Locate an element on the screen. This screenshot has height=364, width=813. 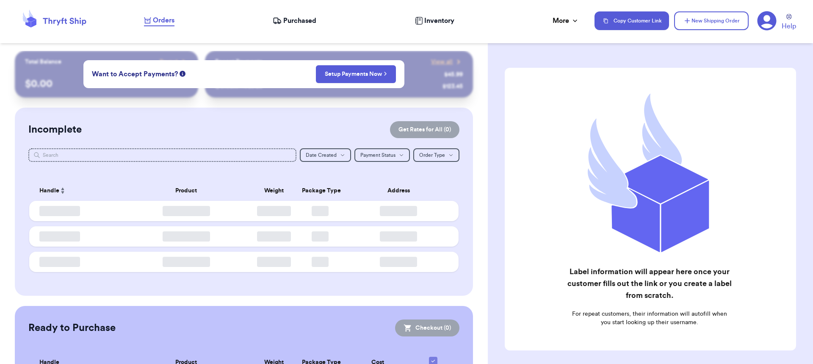
span: Handle is located at coordinates (49, 191).